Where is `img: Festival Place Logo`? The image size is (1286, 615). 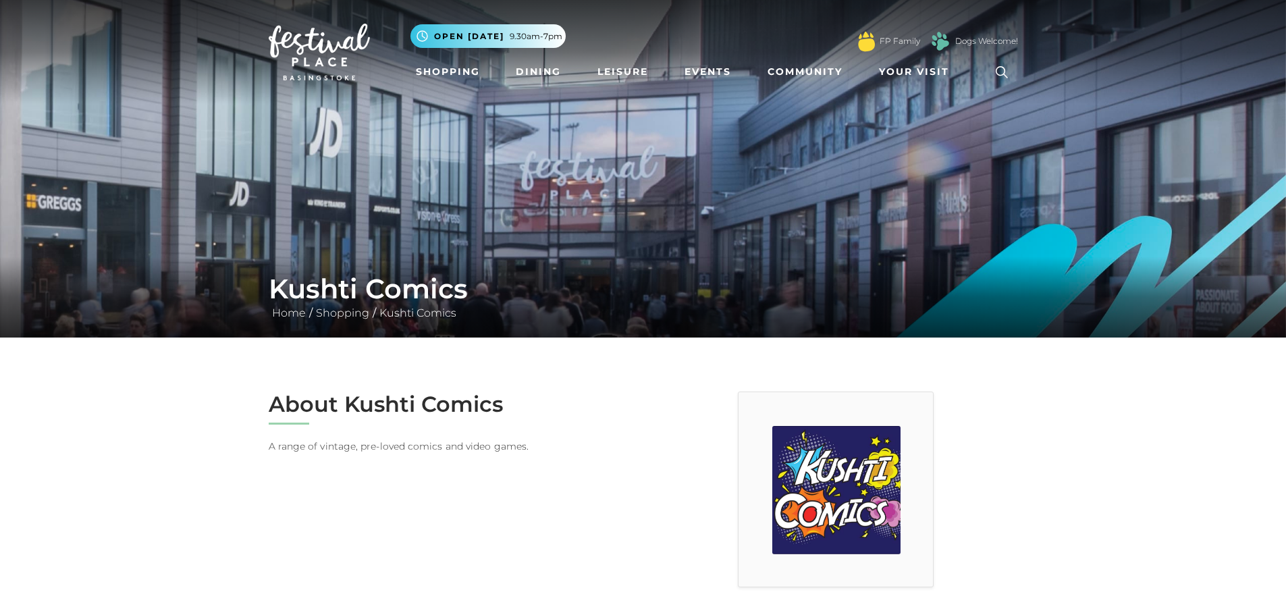
img: Festival Place Logo is located at coordinates (319, 52).